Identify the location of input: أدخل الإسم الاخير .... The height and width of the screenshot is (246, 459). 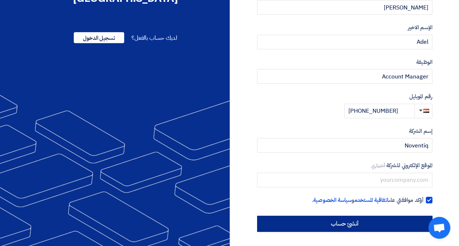
(345, 42).